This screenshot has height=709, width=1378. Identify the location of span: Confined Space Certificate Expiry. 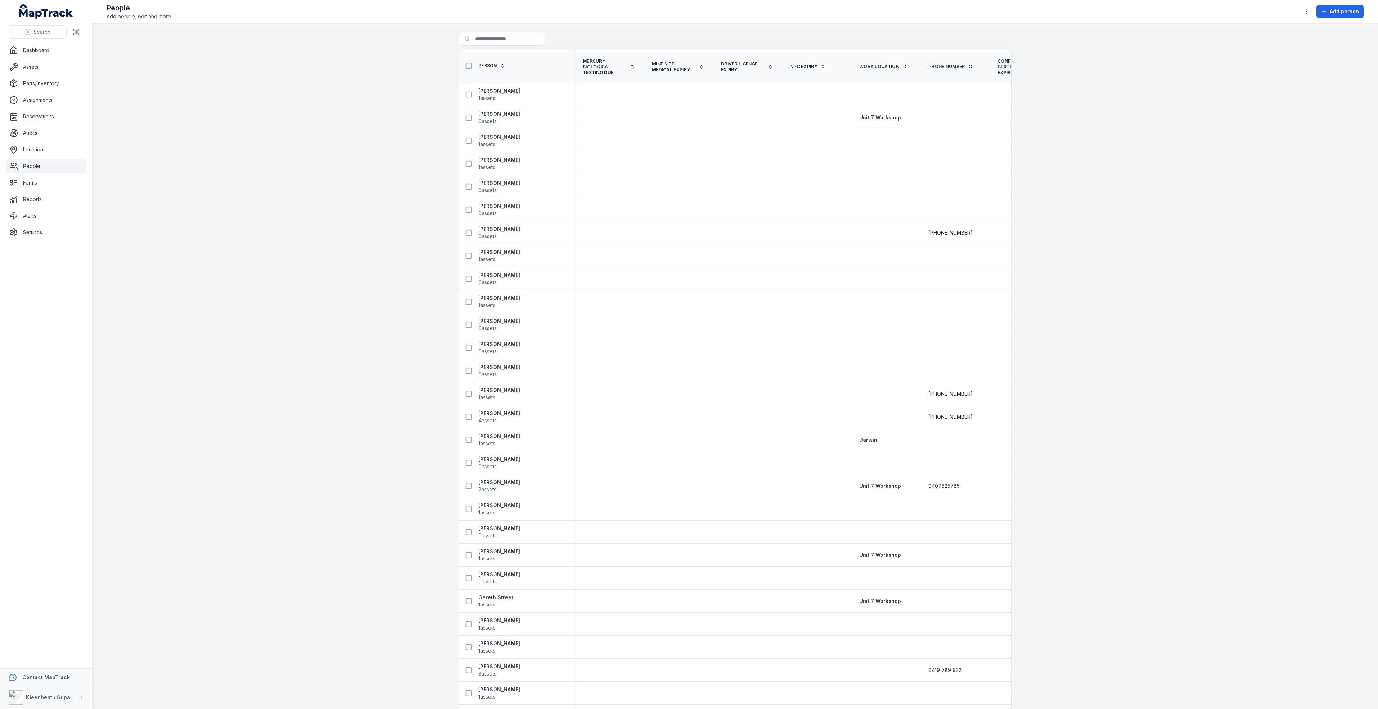
(1019, 67).